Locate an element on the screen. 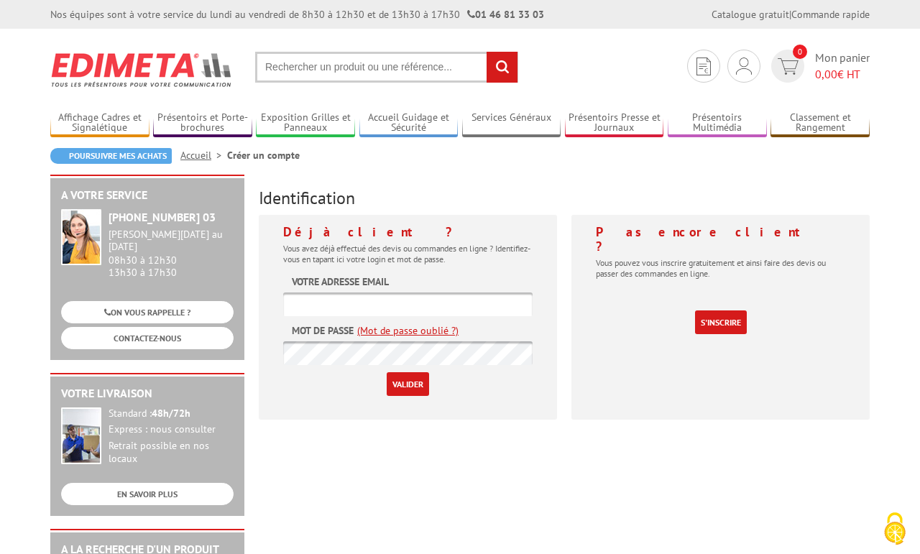 The width and height of the screenshot is (920, 554). a: Exposition Grilles et Panneaux is located at coordinates (306, 123).